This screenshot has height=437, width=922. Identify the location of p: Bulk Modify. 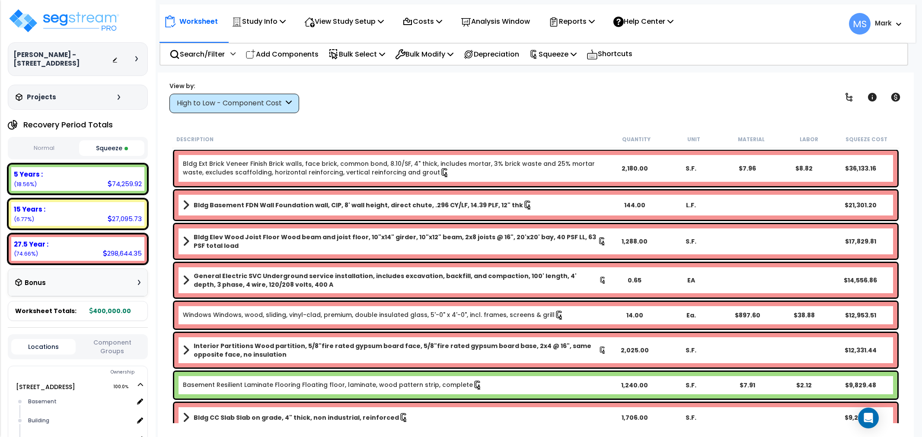
(424, 54).